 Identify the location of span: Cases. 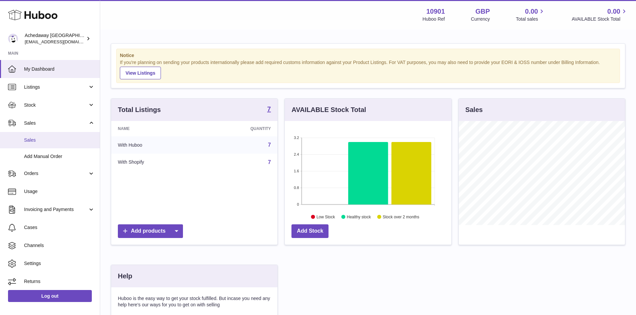
(59, 228).